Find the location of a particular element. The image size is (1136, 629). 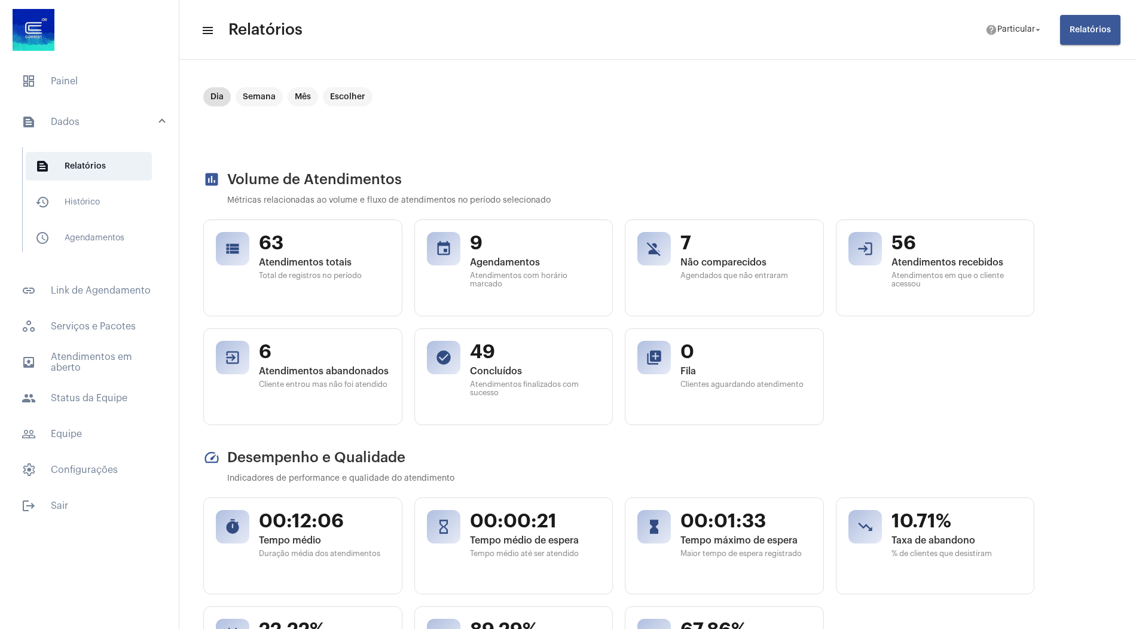

span: Tempo médio is located at coordinates (324, 541).